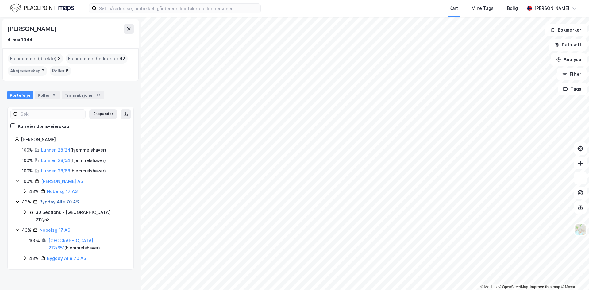  I want to click on div: Aksjeeierskap :, so click(27, 71).